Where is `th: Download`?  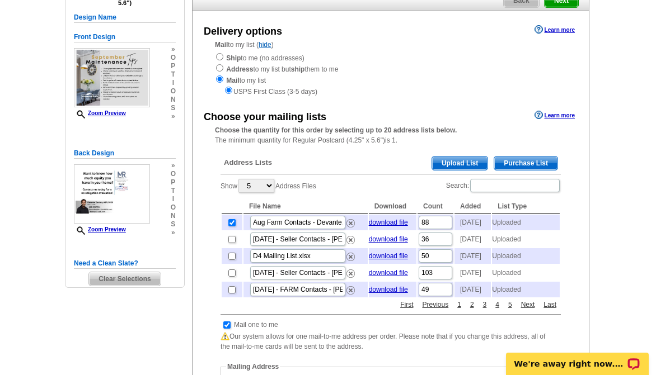 th: Download is located at coordinates (392, 206).